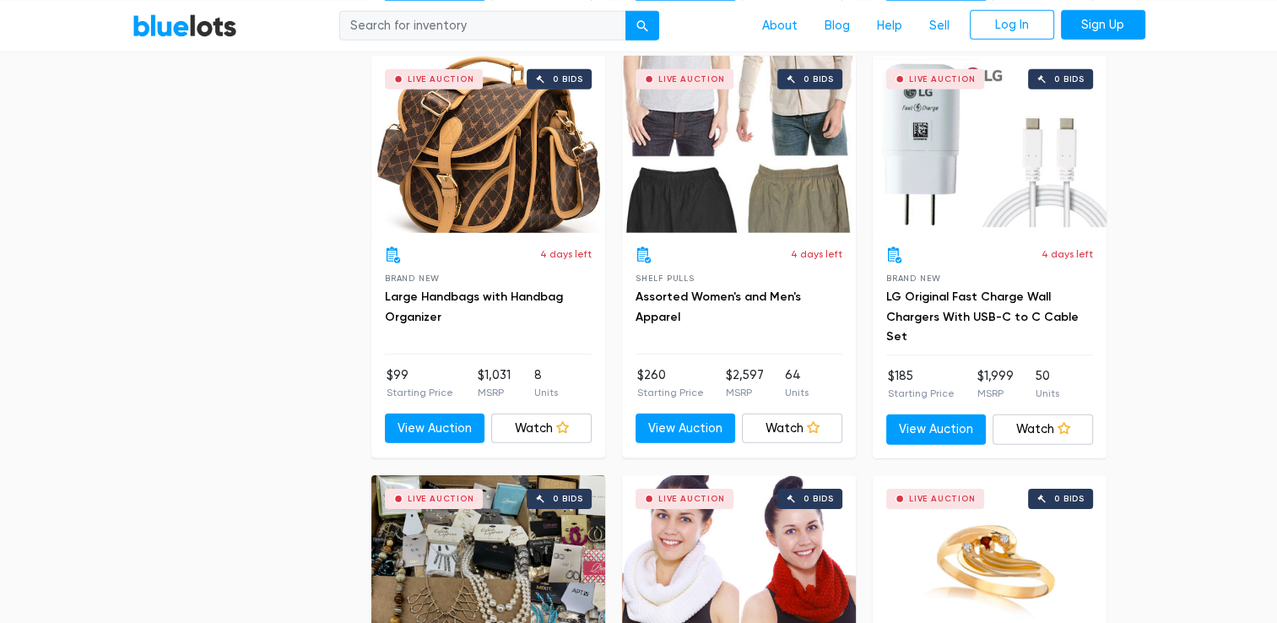 This screenshot has height=623, width=1277. Describe the element at coordinates (744, 383) in the screenshot. I see `li: $2,597` at that location.